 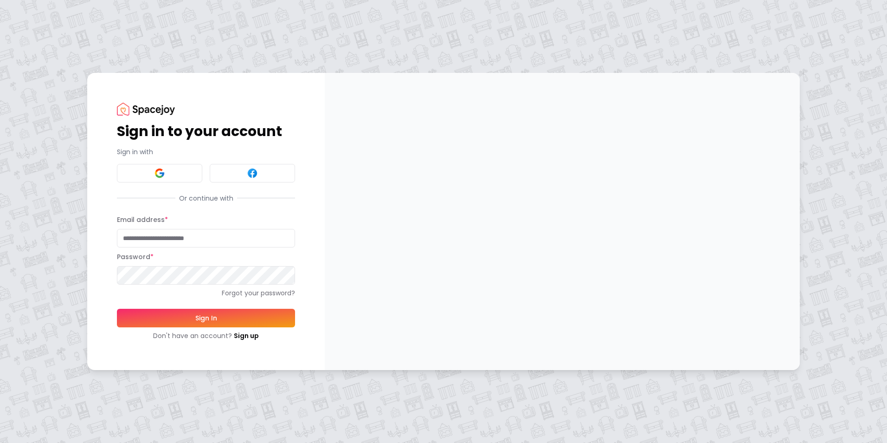 What do you see at coordinates (206, 293) in the screenshot?
I see `a: Forgot your password?` at bounding box center [206, 293].